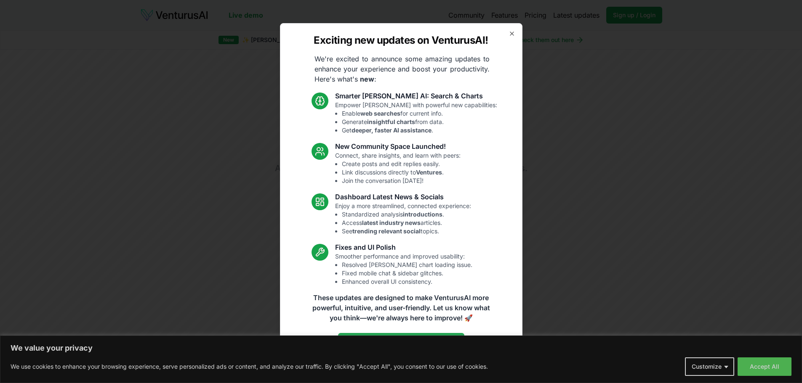  Describe the element at coordinates (403, 219) in the screenshot. I see `p: Enjoy a more streamlined, connected experience:` at that location.